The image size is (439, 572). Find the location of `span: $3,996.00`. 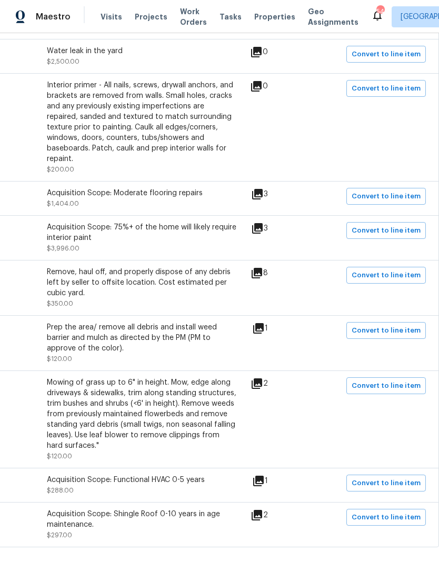

span: $3,996.00 is located at coordinates (63, 249).